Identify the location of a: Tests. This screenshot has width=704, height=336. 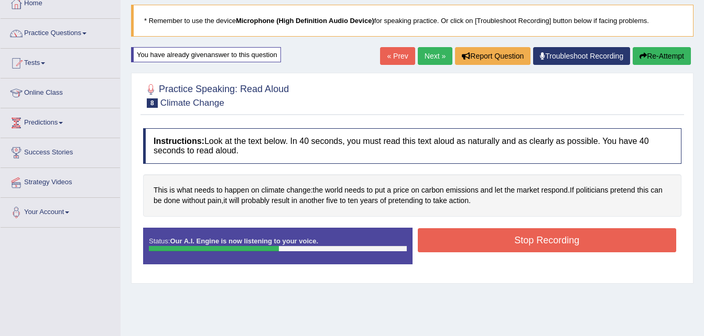
(60, 62).